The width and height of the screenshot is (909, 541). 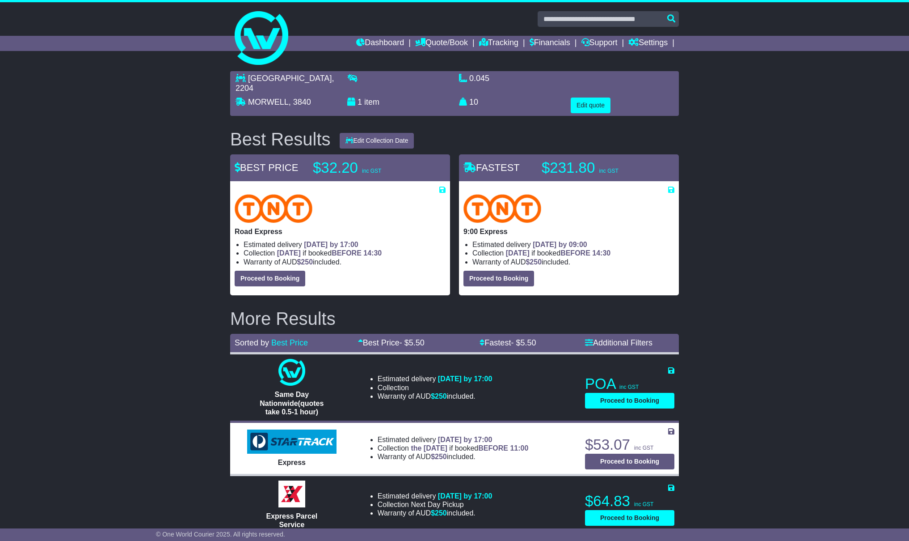 What do you see at coordinates (268, 102) in the screenshot?
I see `span: MORWELL` at bounding box center [268, 102].